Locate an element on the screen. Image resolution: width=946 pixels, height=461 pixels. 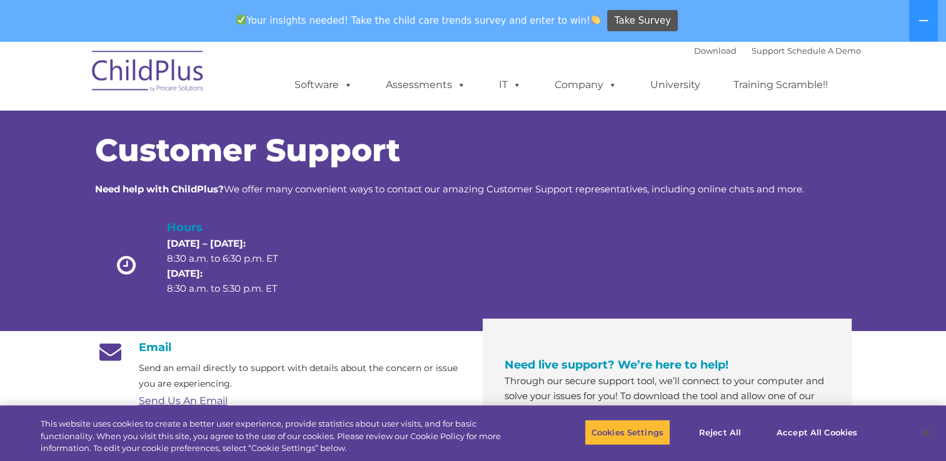
p: Through our secure support tool, we’ll connect to your computer and solve your issues for you! To... is located at coordinates (667, 411).